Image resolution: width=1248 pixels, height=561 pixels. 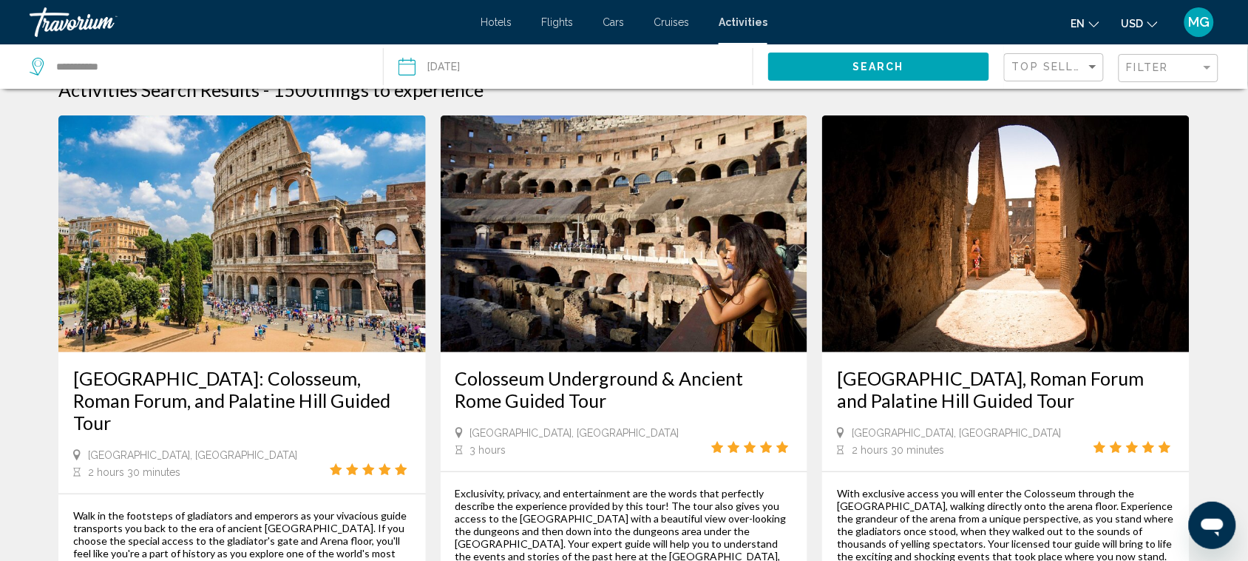 What do you see at coordinates (400, 89) in the screenshot?
I see `span: things to experience` at bounding box center [400, 89].